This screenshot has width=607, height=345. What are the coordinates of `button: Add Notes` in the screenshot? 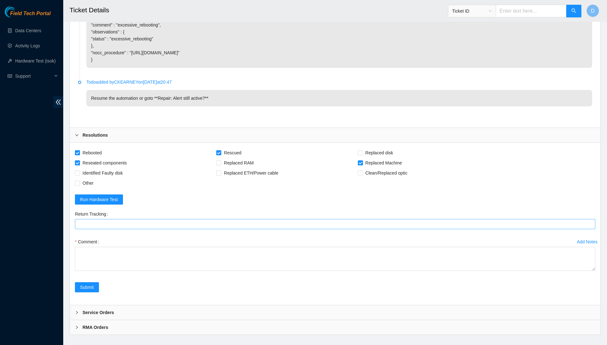 It's located at (587, 242).